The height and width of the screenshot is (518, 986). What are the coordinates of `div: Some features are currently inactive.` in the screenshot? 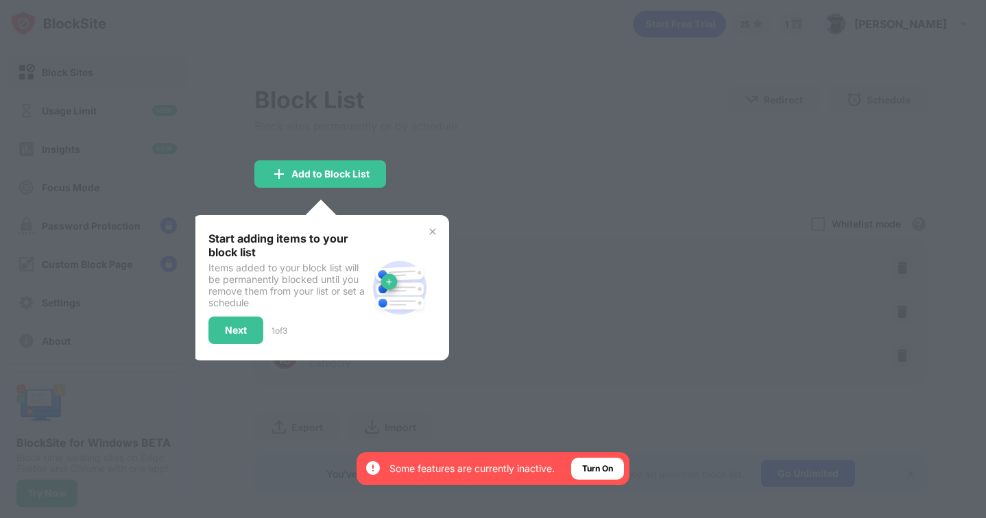 It's located at (472, 469).